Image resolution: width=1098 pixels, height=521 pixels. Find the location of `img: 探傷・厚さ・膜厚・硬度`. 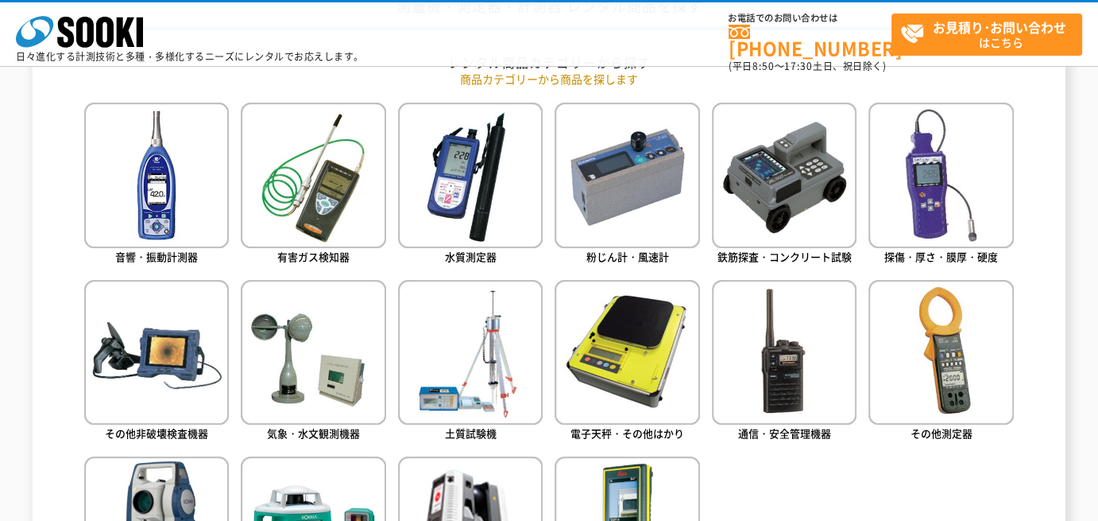

img: 探傷・厚さ・膜厚・硬度 is located at coordinates (941, 175).